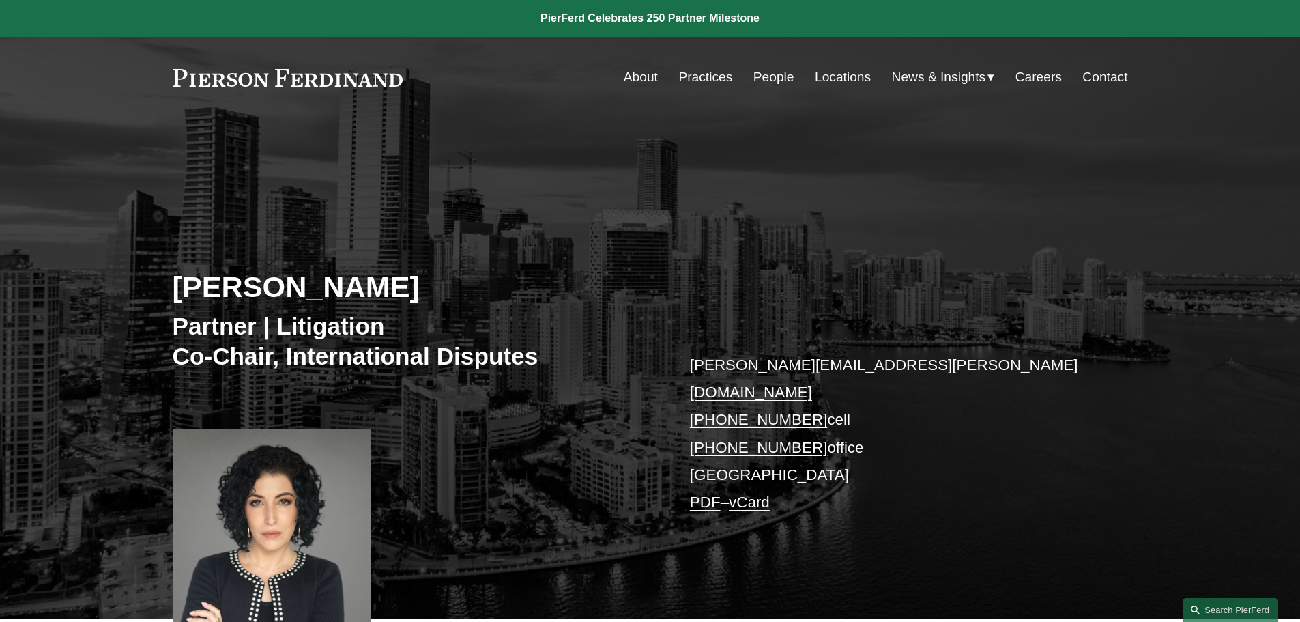  What do you see at coordinates (943, 77) in the screenshot?
I see `a: folder dropdown` at bounding box center [943, 77].